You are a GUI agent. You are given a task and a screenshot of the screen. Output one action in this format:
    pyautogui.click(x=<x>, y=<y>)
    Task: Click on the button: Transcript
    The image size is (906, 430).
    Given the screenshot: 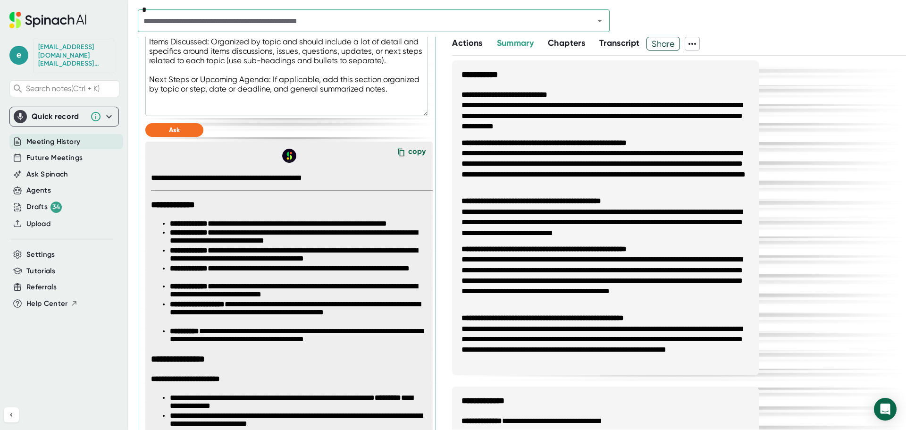 What is the action you would take?
    pyautogui.click(x=620, y=43)
    